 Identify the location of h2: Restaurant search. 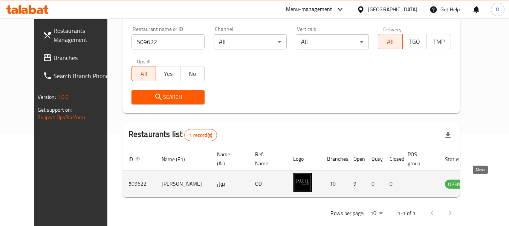
(291, 14).